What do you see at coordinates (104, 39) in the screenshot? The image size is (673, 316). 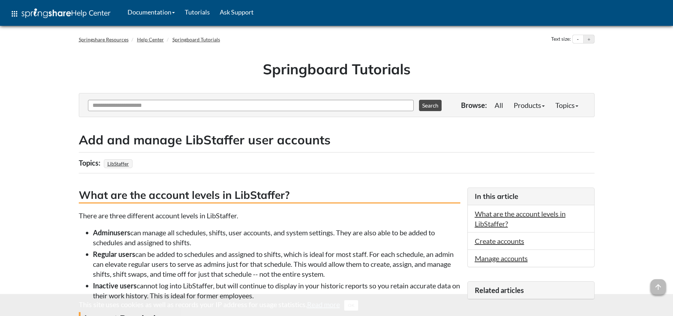 I see `a: Springshare Resources` at bounding box center [104, 39].